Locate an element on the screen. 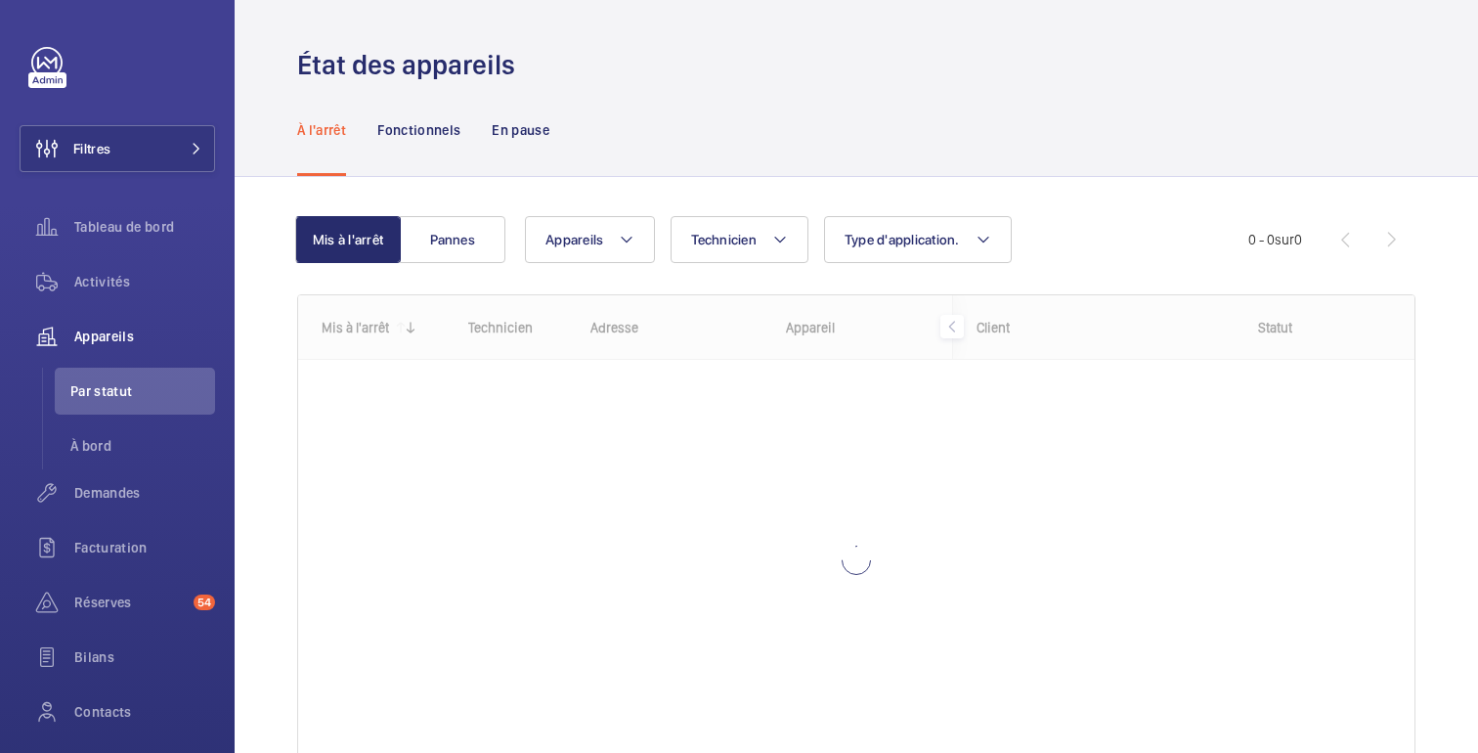  font: 54 is located at coordinates (204, 602).